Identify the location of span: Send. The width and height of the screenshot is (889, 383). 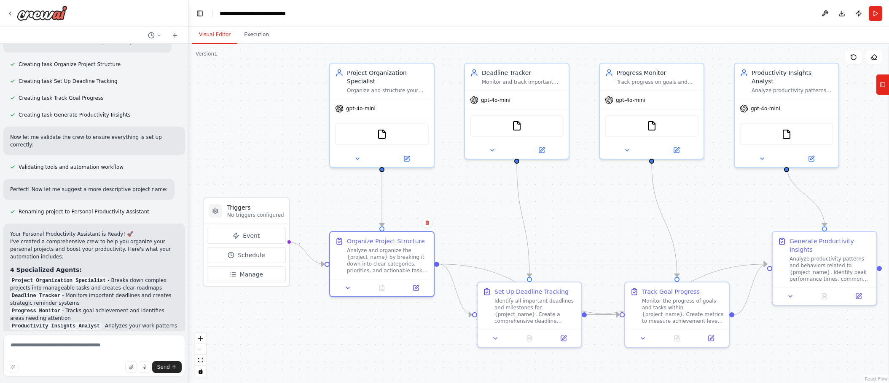
(163, 367).